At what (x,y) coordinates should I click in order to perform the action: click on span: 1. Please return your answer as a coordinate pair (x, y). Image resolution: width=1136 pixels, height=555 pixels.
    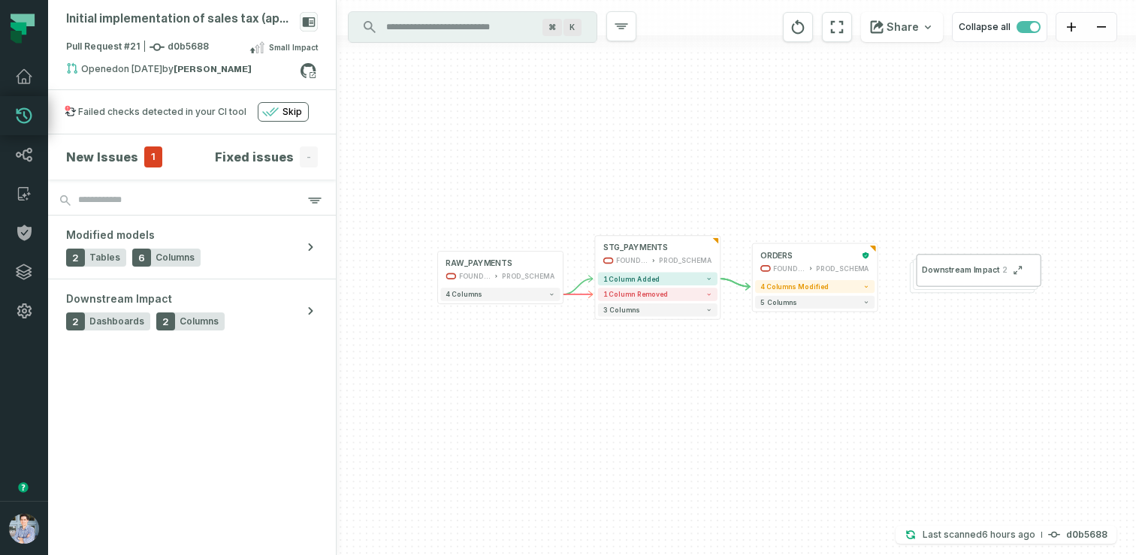
    Looking at the image, I should click on (153, 157).